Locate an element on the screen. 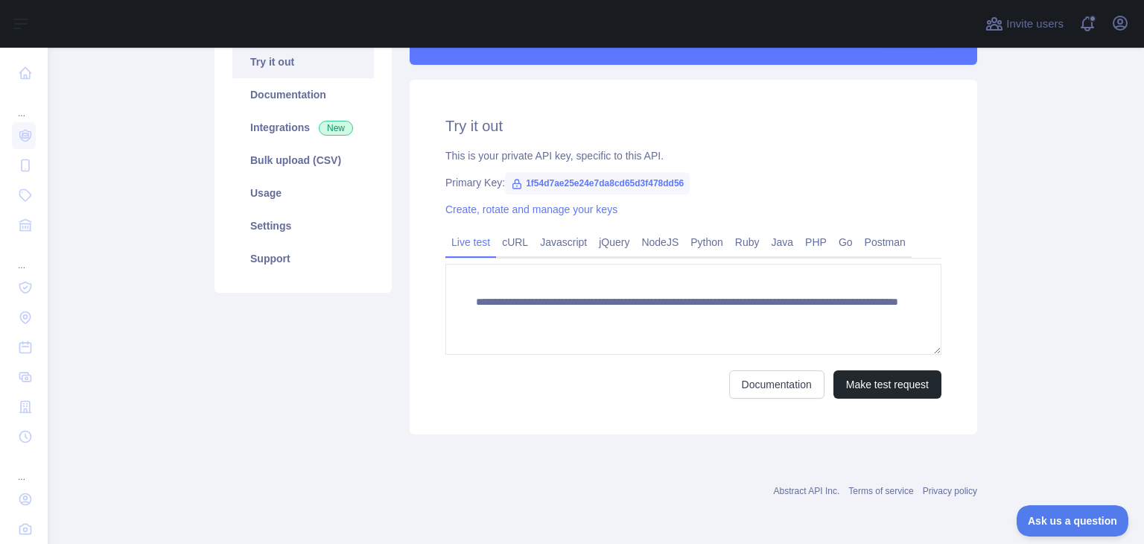 Image resolution: width=1144 pixels, height=544 pixels. a: Terms of service is located at coordinates (880, 491).